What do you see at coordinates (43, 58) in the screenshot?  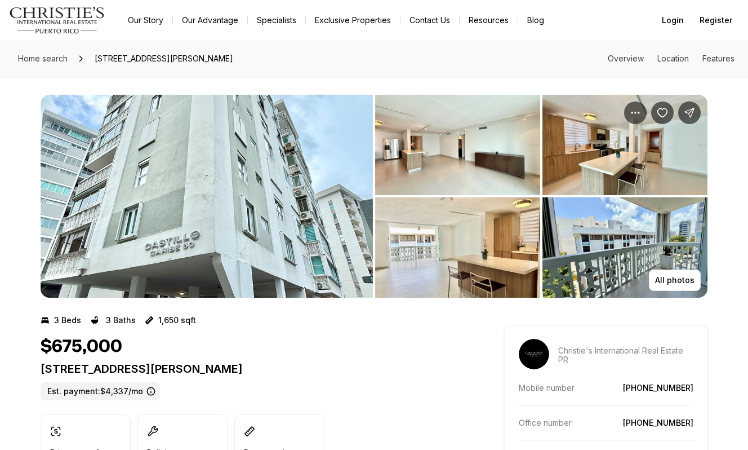 I see `span: Home search` at bounding box center [43, 58].